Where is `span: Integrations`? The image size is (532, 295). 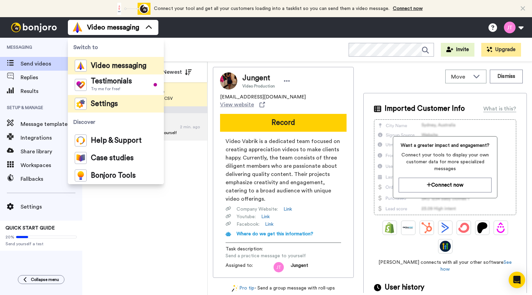 span: Integrations is located at coordinates (45, 138).